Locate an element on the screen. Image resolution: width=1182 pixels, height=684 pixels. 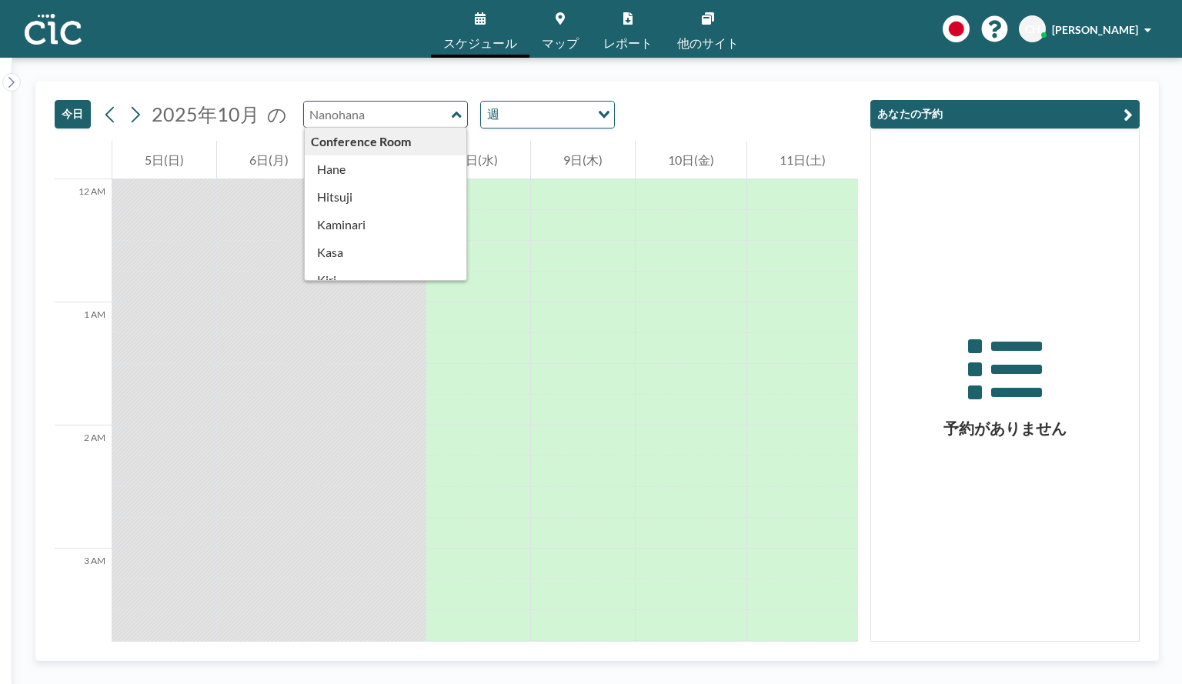
div: 3 AM is located at coordinates (83, 610).